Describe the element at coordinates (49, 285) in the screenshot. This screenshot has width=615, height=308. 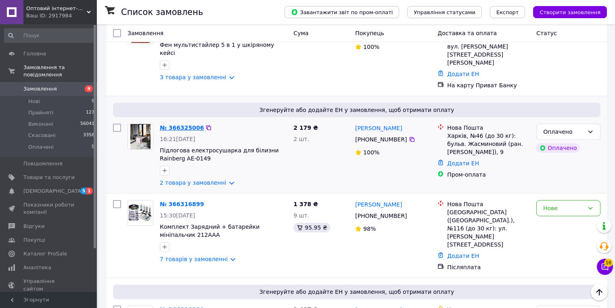
I see `span: Управління сайтом` at that location.